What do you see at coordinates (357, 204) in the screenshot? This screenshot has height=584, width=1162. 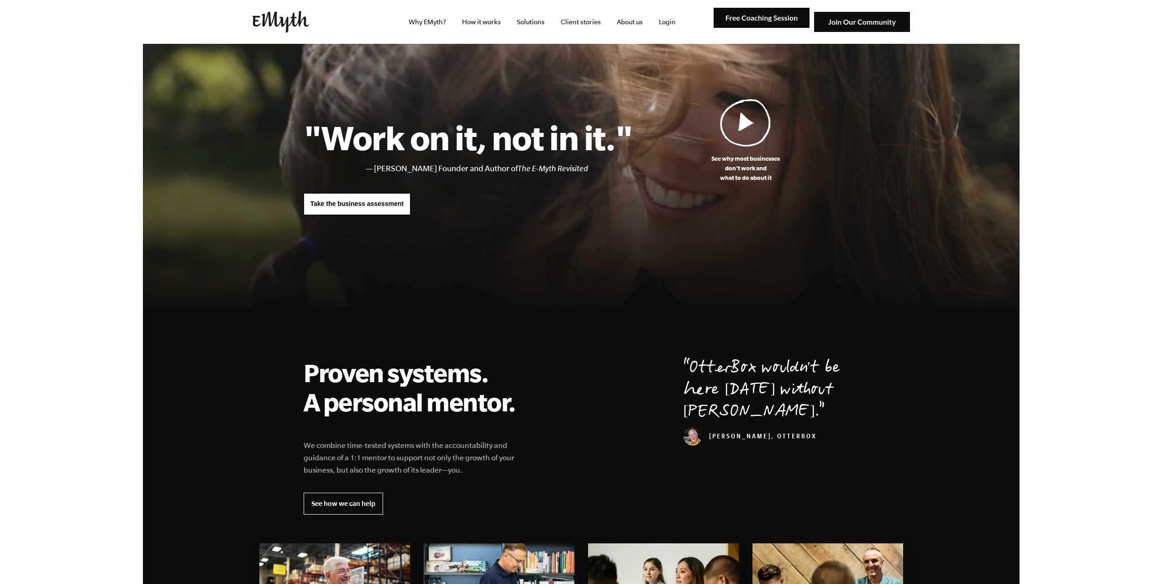 I see `span: Take the business assessment` at bounding box center [357, 204].